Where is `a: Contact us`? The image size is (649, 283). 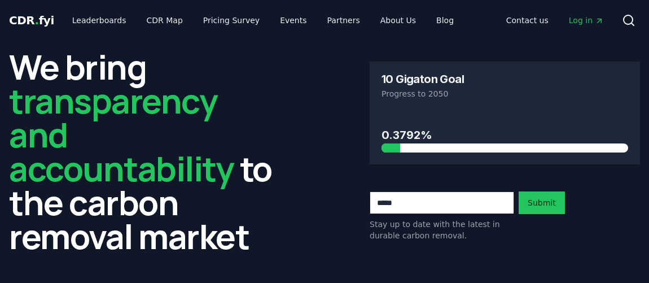
a: Contact us is located at coordinates (527, 20).